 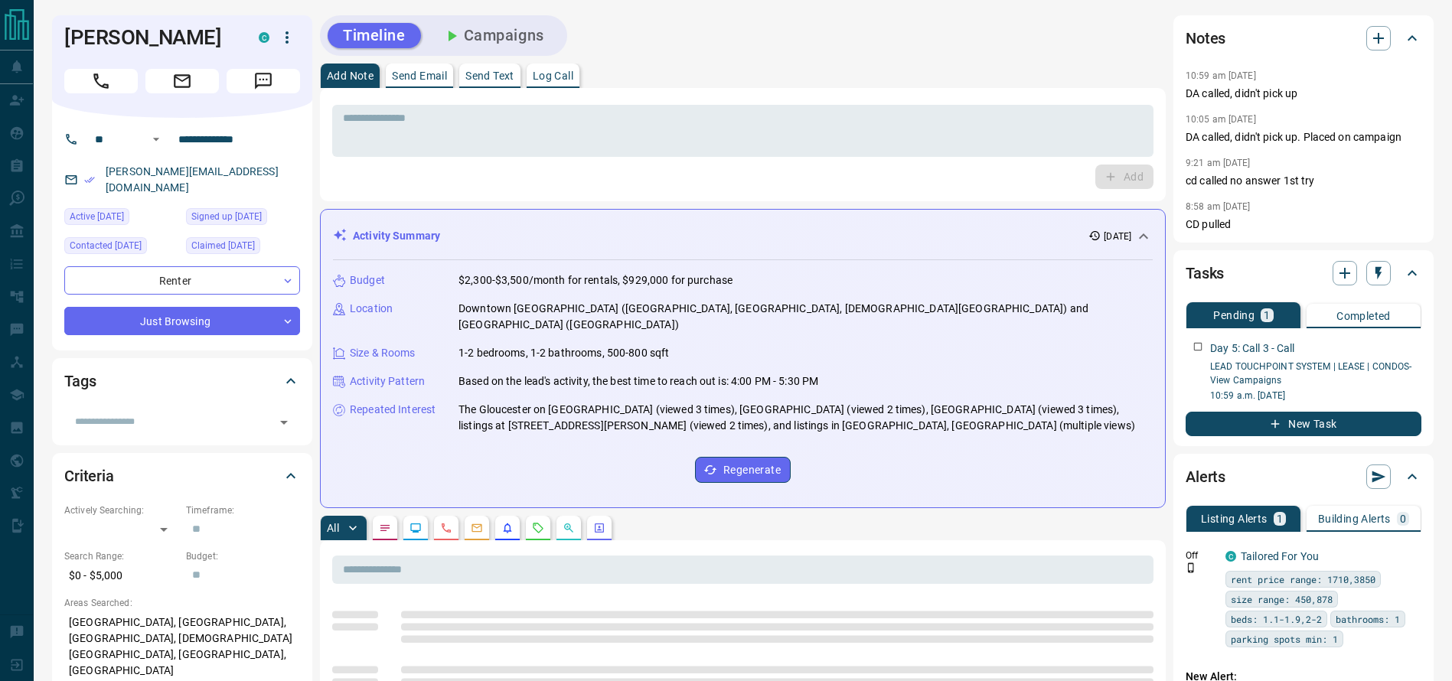 What do you see at coordinates (743, 470) in the screenshot?
I see `button: Regenerate` at bounding box center [743, 470].